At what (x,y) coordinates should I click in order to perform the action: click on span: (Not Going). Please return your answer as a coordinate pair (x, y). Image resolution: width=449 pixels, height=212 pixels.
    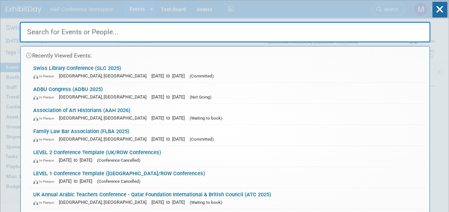
    Looking at the image, I should click on (201, 97).